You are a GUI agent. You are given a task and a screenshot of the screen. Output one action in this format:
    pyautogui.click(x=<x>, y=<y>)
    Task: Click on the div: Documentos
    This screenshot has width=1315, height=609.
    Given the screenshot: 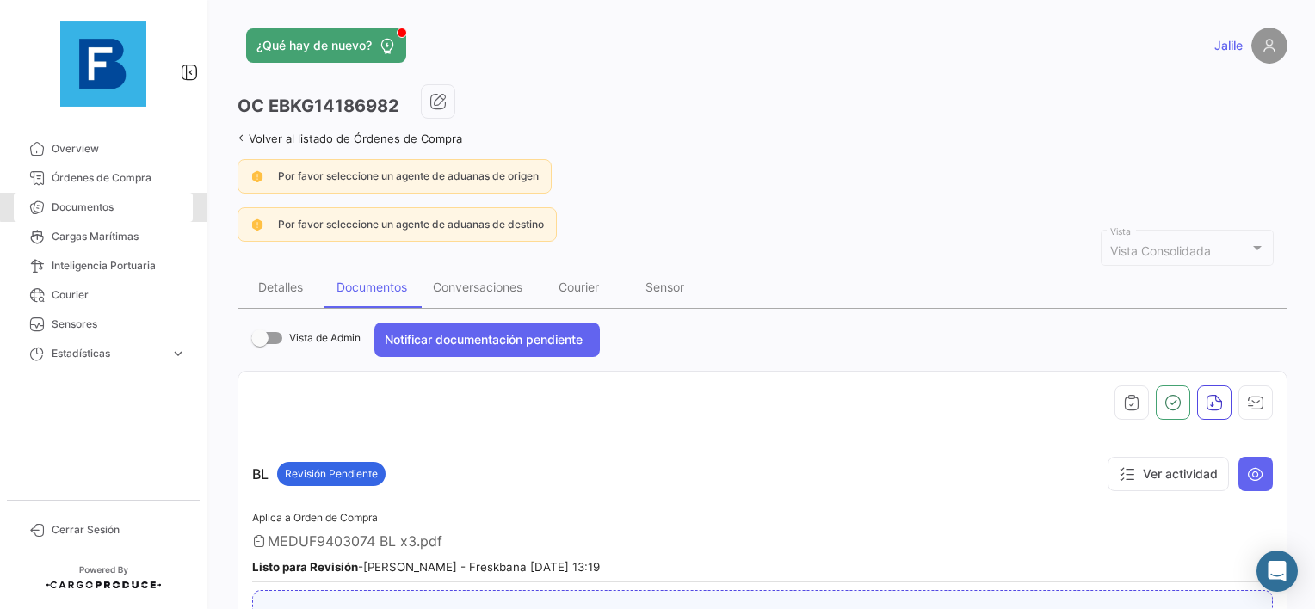 What is the action you would take?
    pyautogui.click(x=372, y=287)
    